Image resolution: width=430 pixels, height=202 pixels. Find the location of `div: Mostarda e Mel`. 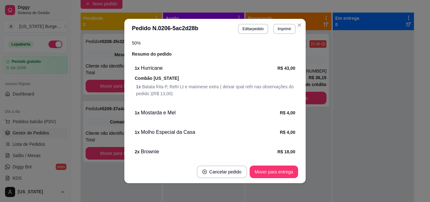

div: Mostarda e Mel is located at coordinates (207, 113).